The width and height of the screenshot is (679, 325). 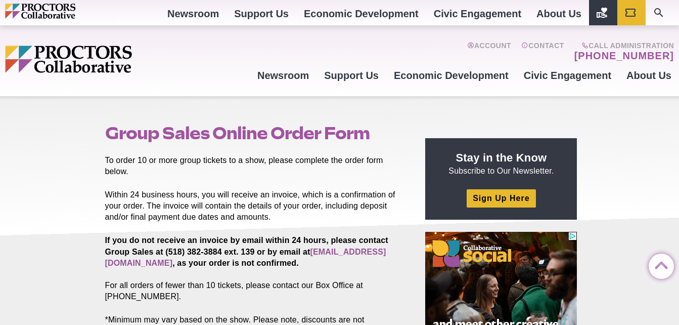 I want to click on a: Civic Engagement, so click(x=567, y=75).